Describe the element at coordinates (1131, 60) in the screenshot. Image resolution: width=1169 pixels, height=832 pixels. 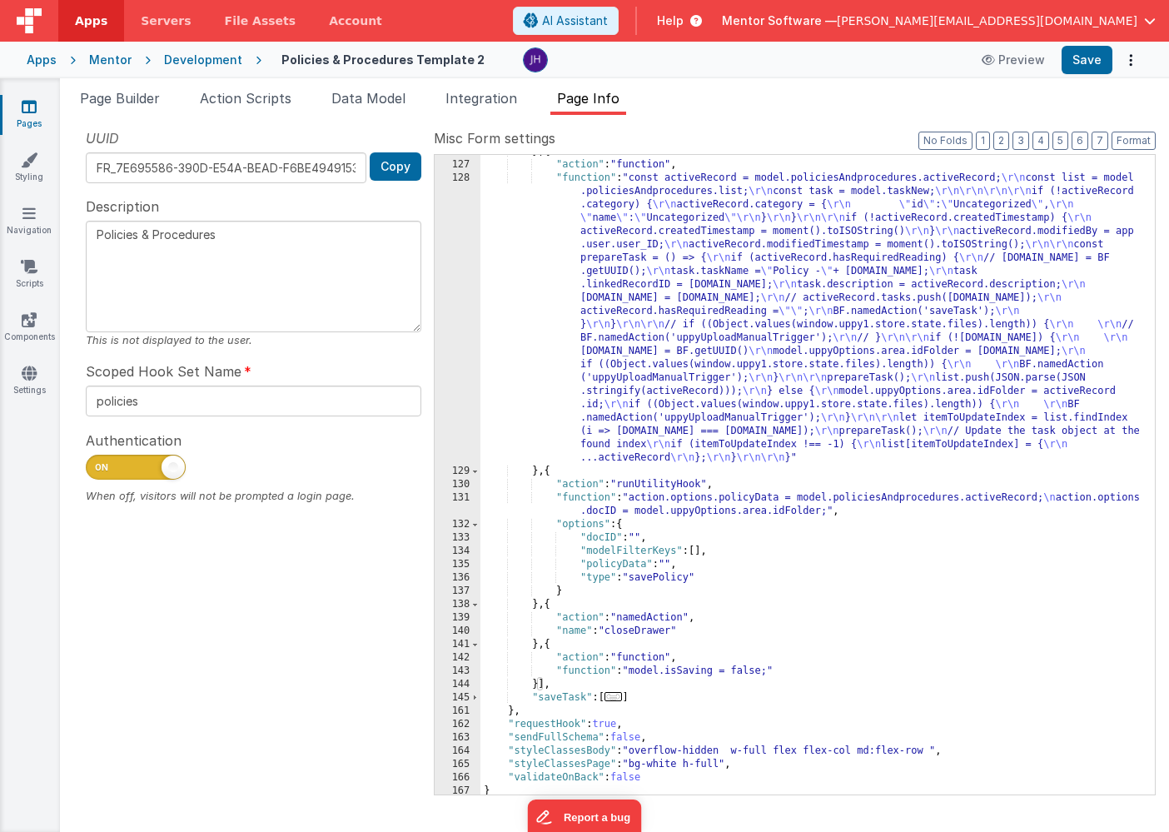
I see `button: Options` at that location.